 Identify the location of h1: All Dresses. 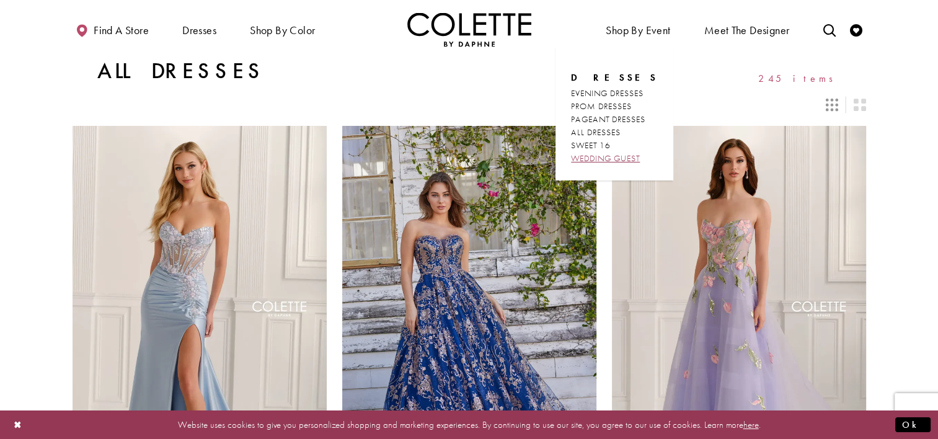
(181, 71).